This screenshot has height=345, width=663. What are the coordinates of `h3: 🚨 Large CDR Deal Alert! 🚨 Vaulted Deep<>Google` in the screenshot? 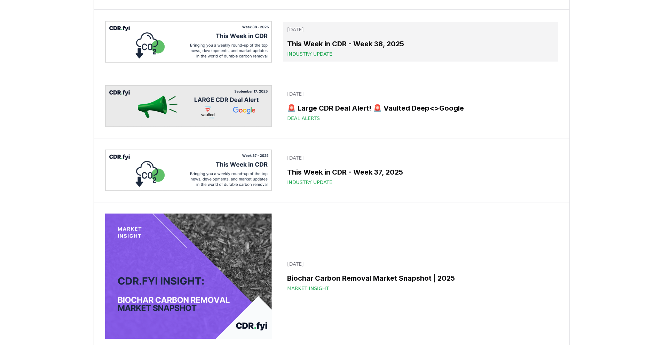 It's located at (420, 108).